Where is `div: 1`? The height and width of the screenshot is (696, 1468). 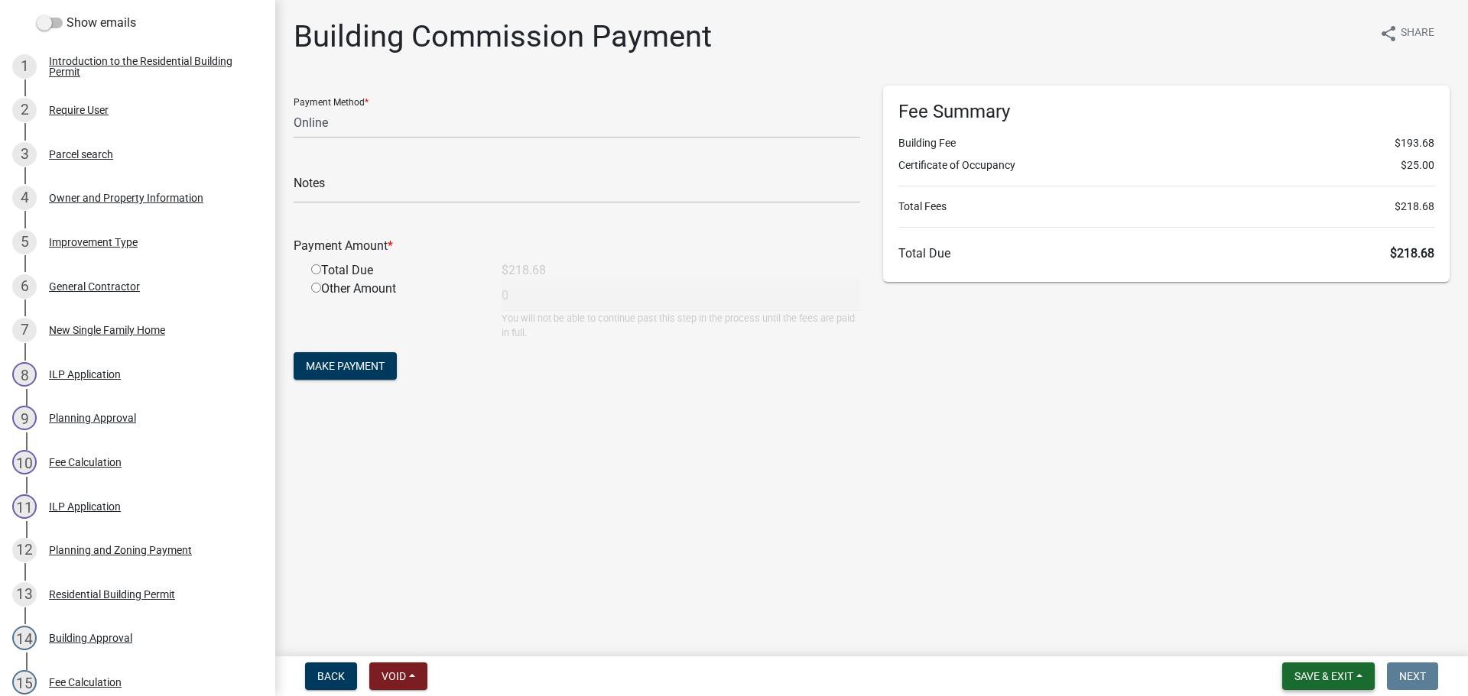
div: 1 is located at coordinates (24, 67).